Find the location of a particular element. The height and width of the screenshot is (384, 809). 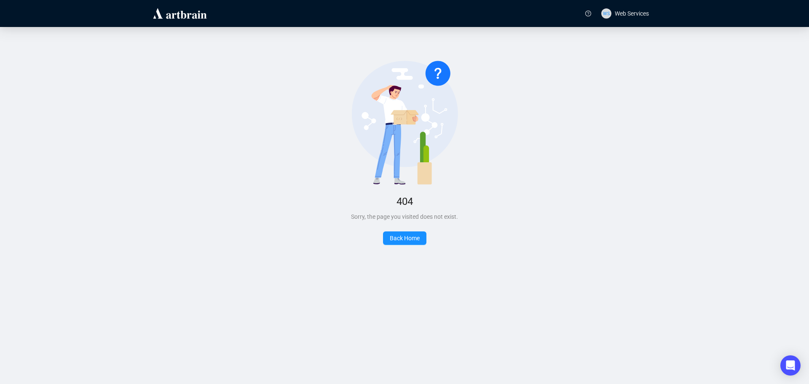

div: Sorry, the page you visited does not exist. is located at coordinates (404, 216).